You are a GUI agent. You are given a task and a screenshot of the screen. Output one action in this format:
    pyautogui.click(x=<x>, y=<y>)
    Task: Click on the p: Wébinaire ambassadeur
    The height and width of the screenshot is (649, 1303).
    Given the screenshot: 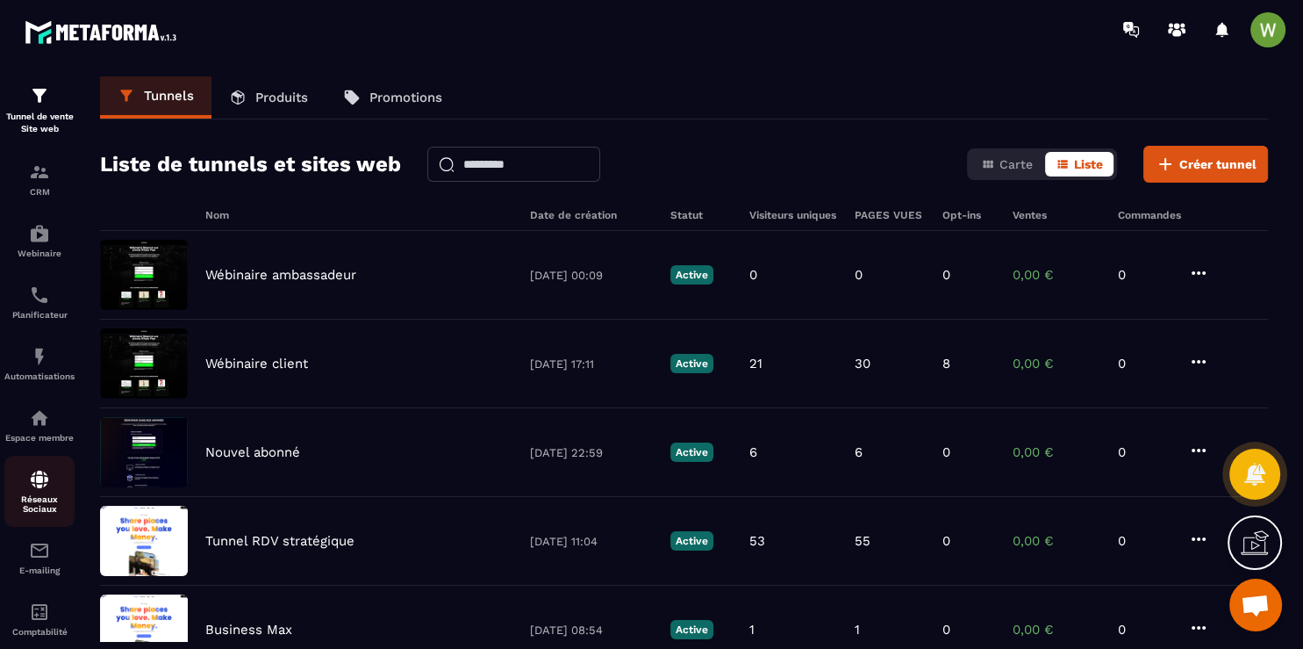 What is the action you would take?
    pyautogui.click(x=281, y=275)
    